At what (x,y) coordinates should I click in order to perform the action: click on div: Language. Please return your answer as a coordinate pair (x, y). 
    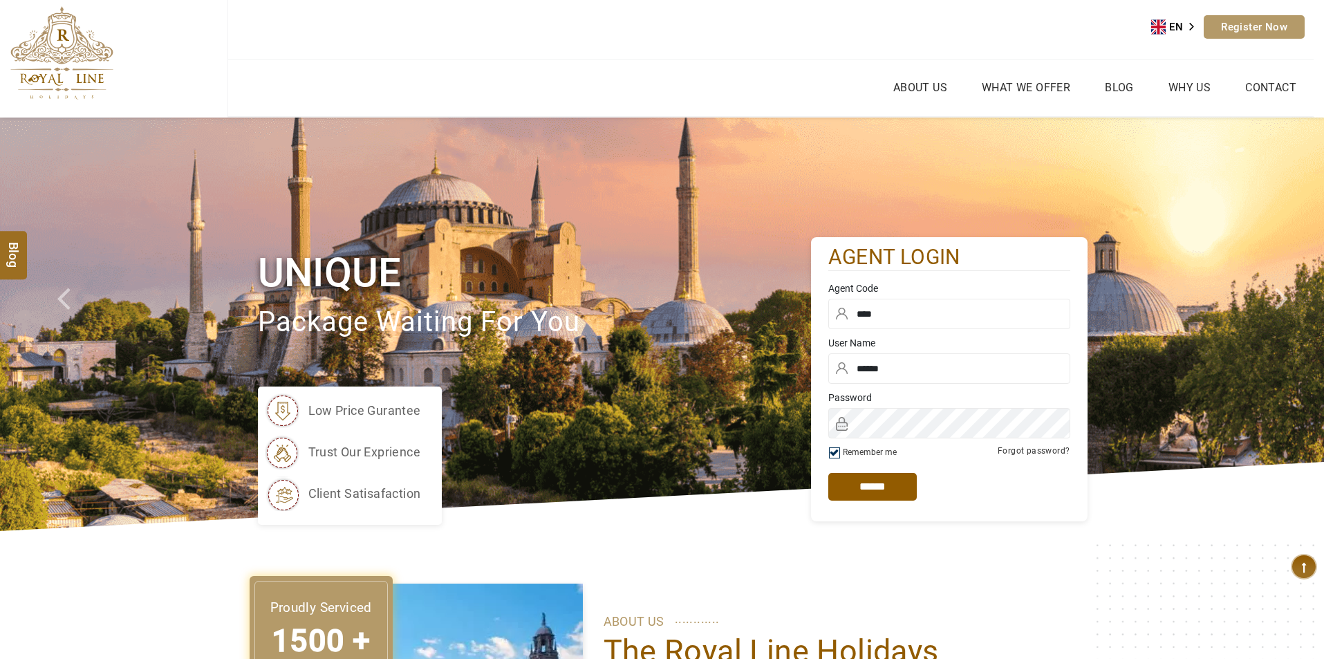
    Looking at the image, I should click on (1177, 27).